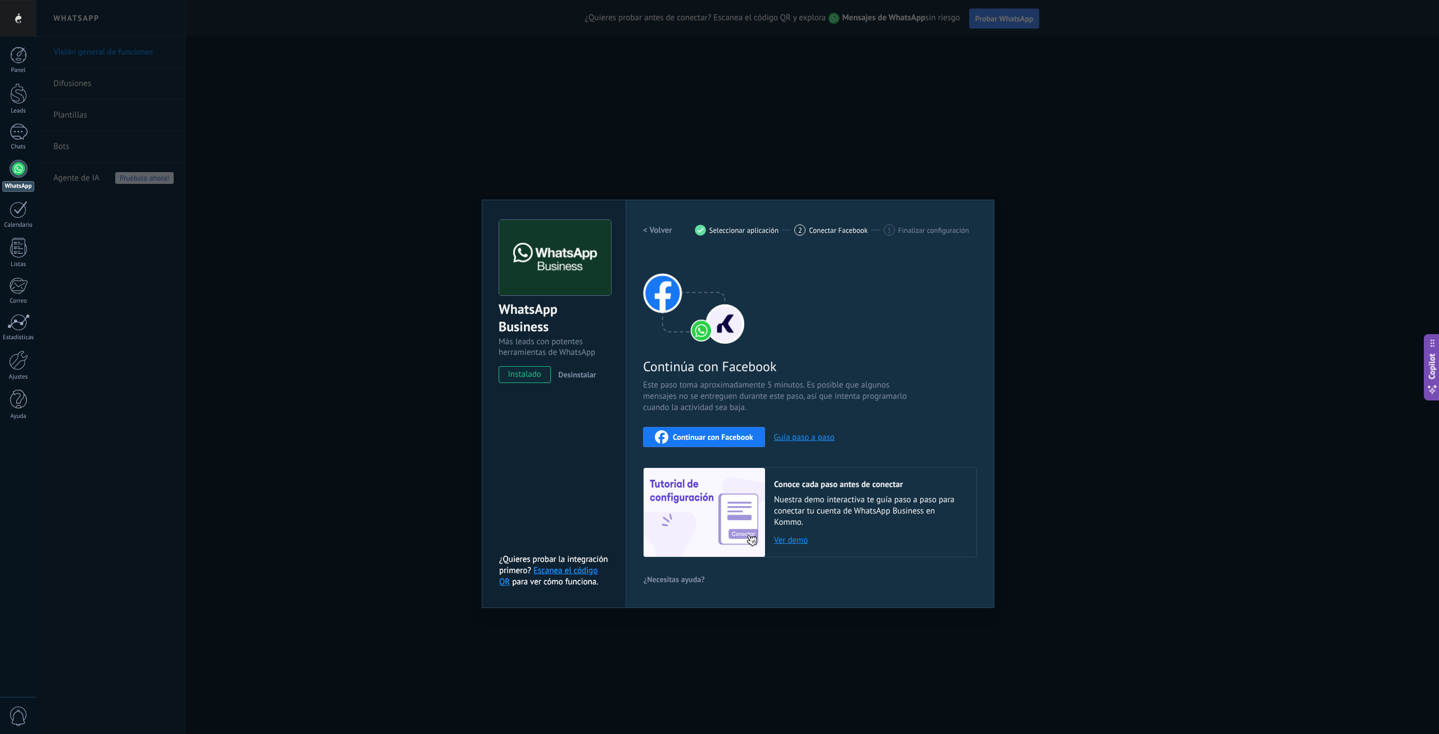 This screenshot has width=1439, height=734. Describe the element at coordinates (577, 374) in the screenshot. I see `span: Desinstalar` at that location.